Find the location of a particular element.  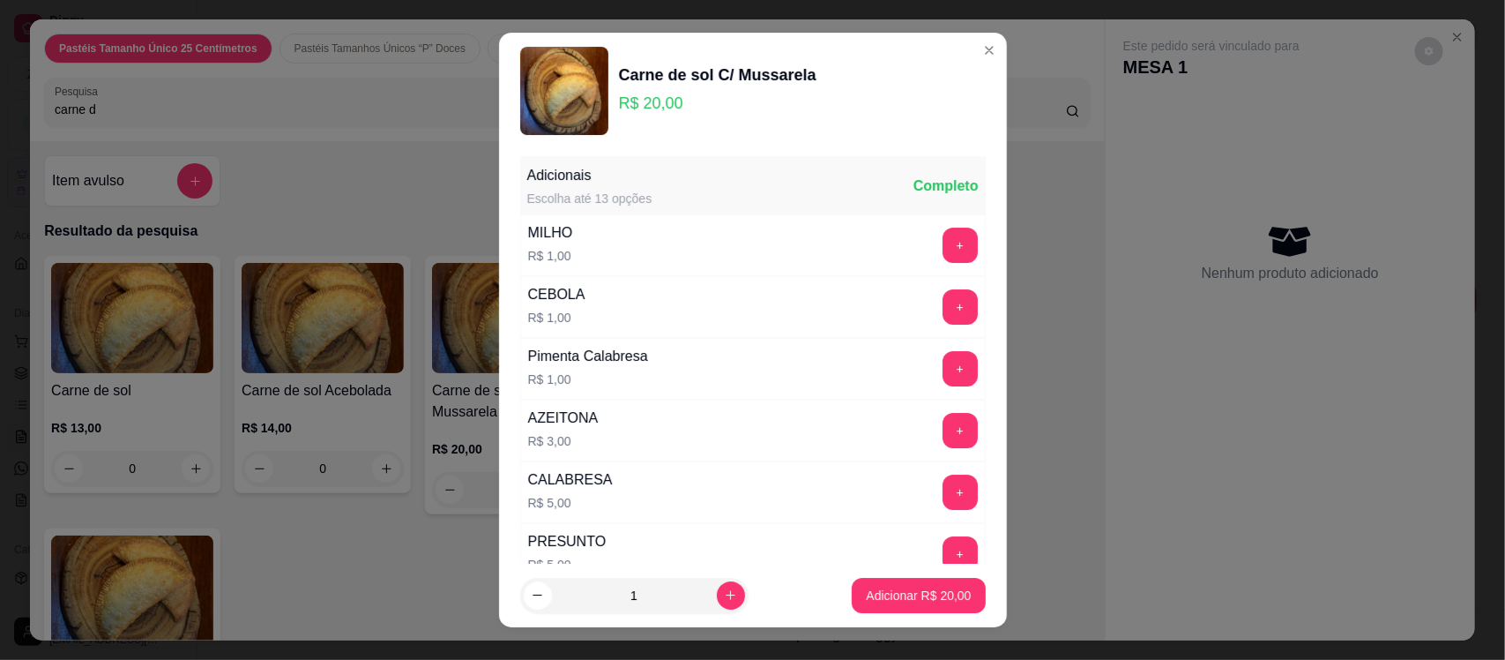

div: PRESUNTO is located at coordinates (566, 541).